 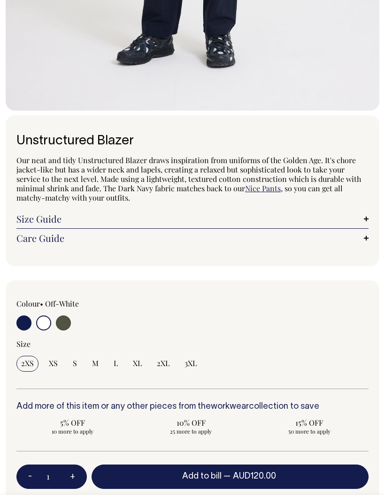 I want to click on input: XS, so click(x=53, y=364).